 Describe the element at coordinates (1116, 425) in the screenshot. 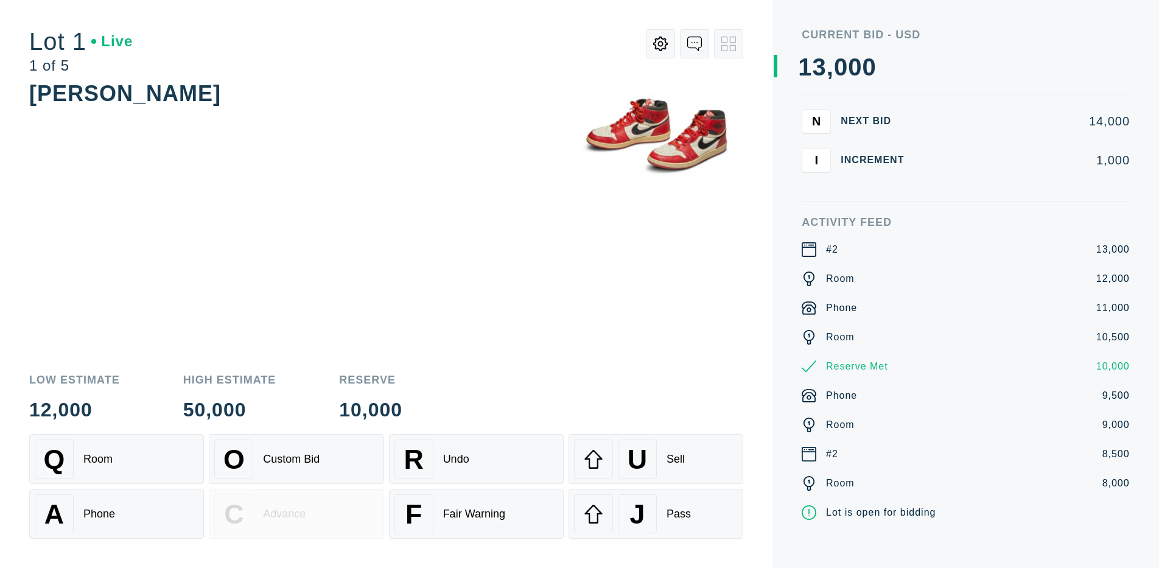

I see `div: 9,000` at that location.